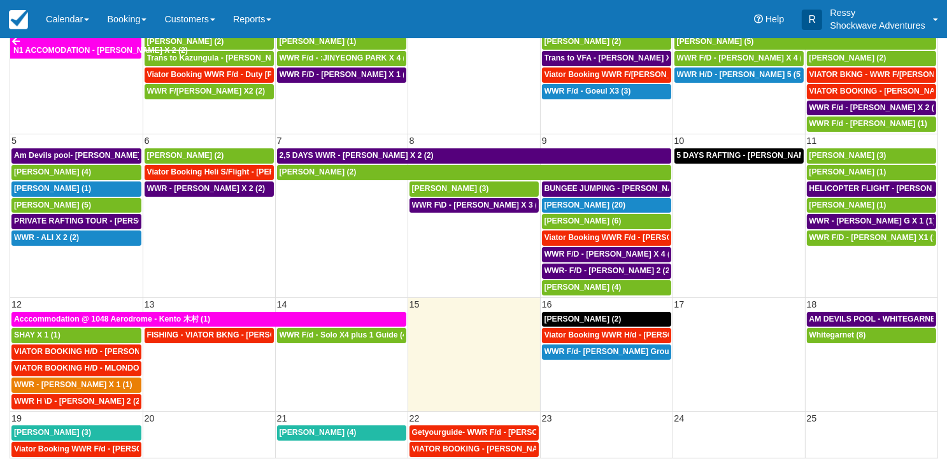  What do you see at coordinates (125, 368) in the screenshot?
I see `span: VIATOR BOOKING H/D - MLONDOLOZI MAHLENGENI X 4 (4)` at bounding box center [125, 368].